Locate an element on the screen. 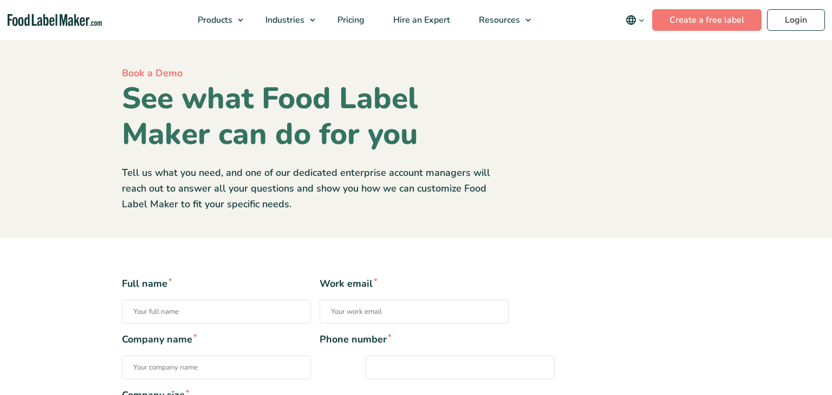 The image size is (832, 395). span: Industries is located at coordinates (284, 20).